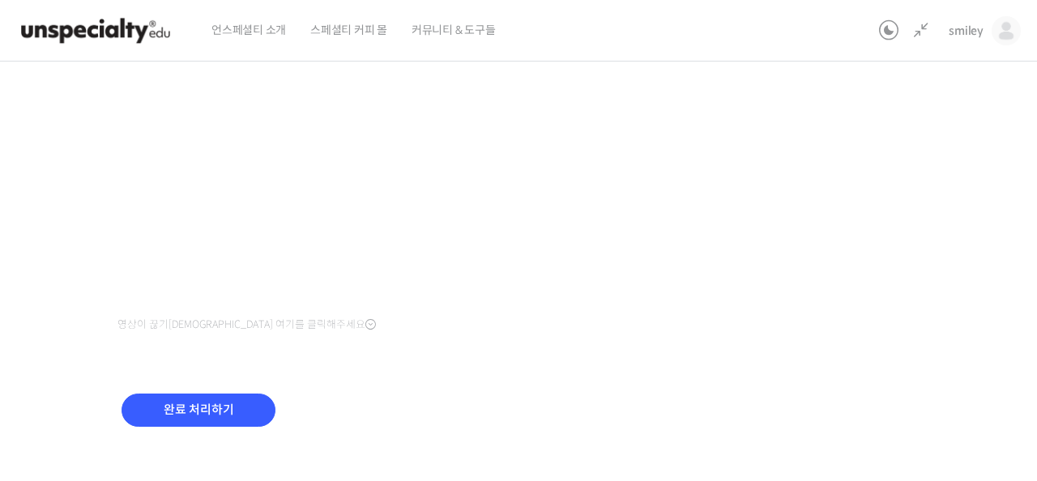 This screenshot has height=481, width=1037. I want to click on span: smiley, so click(965, 31).